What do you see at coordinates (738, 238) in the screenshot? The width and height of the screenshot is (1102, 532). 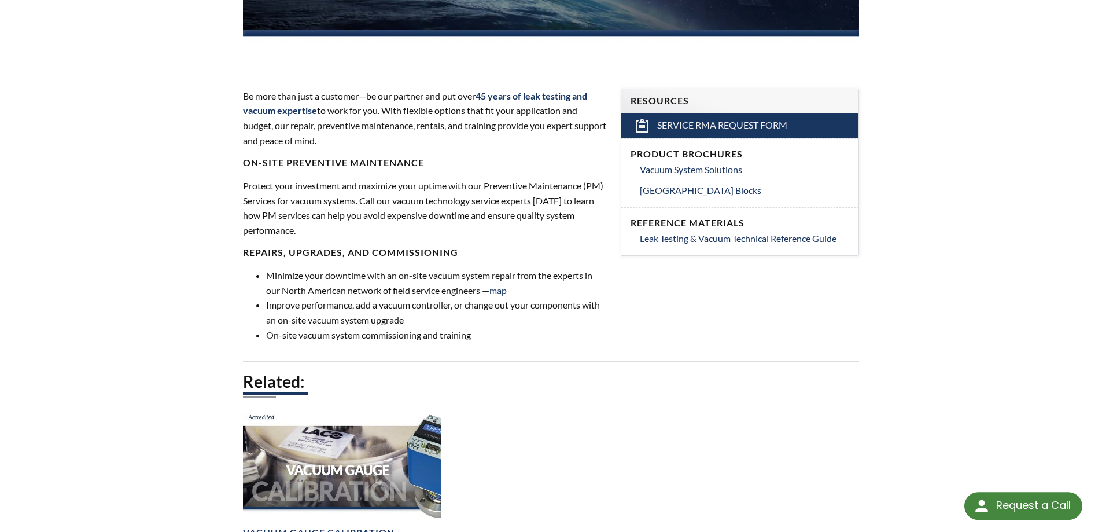 I see `span: Leak Testing & Vacuum Technical Reference Guide` at bounding box center [738, 238].